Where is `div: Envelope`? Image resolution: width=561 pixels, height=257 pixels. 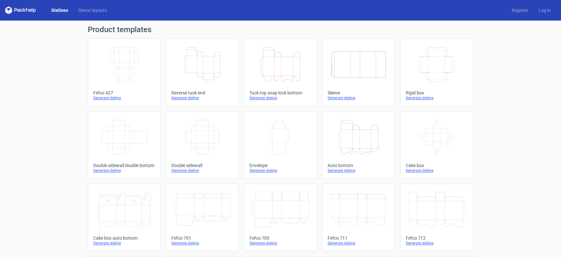 div: Envelope is located at coordinates (280, 166).